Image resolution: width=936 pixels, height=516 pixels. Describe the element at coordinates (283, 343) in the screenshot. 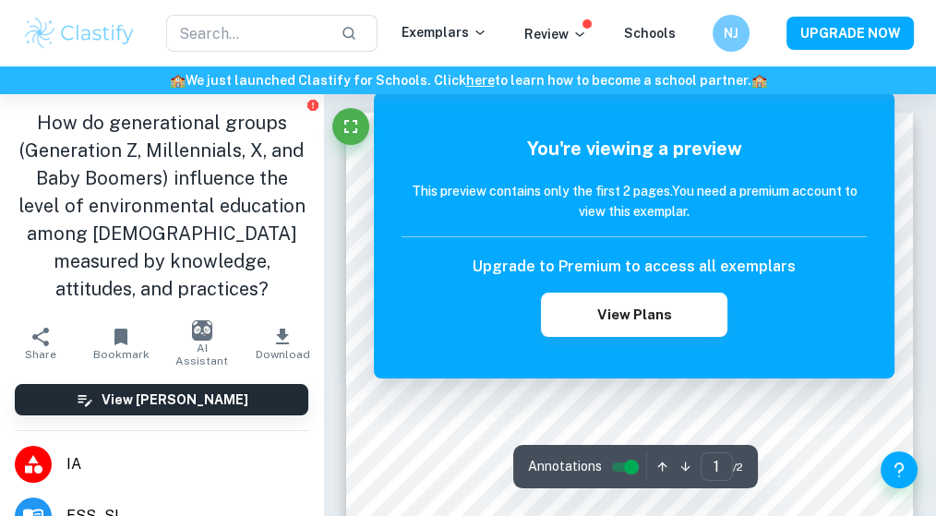

I see `button: Download` at that location.